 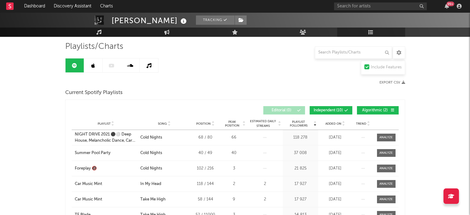 I want to click on div: Summer Pool Party, so click(x=93, y=153).